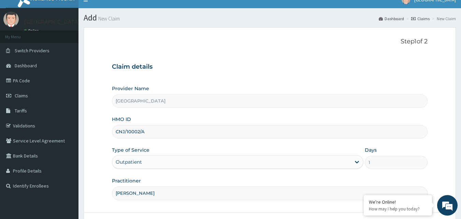 The width and height of the screenshot is (461, 219). Describe the element at coordinates (67, 158) in the screenshot. I see `textarea: Type your message and hit 'Enter'` at that location.